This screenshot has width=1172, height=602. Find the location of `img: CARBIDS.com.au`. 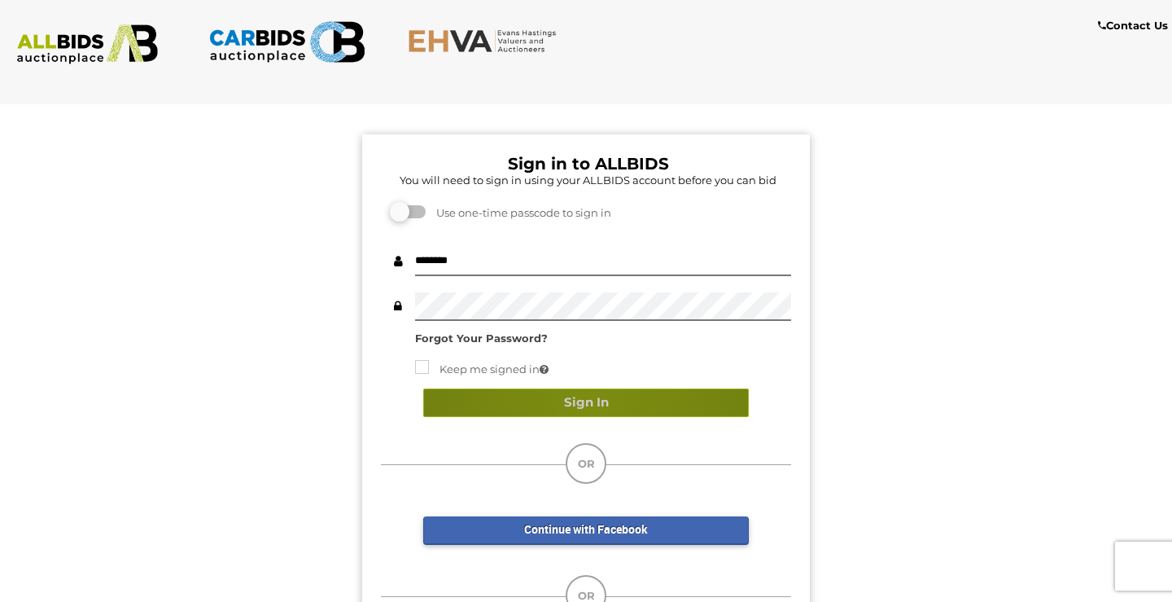

img: CARBIDS.com.au is located at coordinates (287, 42).